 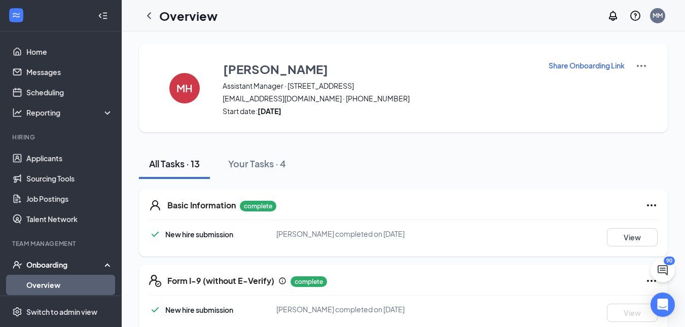 I want to click on a: Applicants, so click(x=69, y=158).